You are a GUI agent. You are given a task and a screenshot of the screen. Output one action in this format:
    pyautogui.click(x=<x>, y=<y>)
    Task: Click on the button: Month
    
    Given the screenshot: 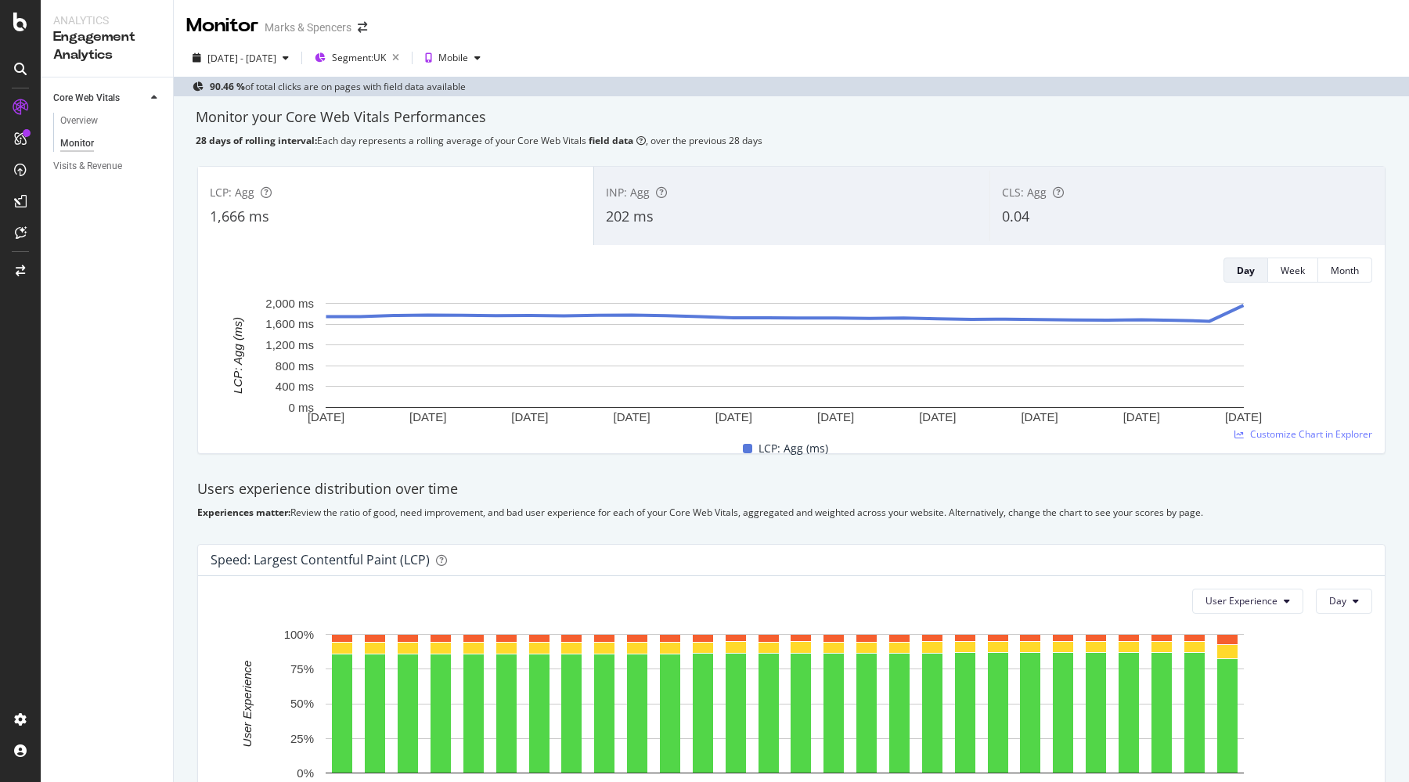 What is the action you would take?
    pyautogui.click(x=1344, y=270)
    